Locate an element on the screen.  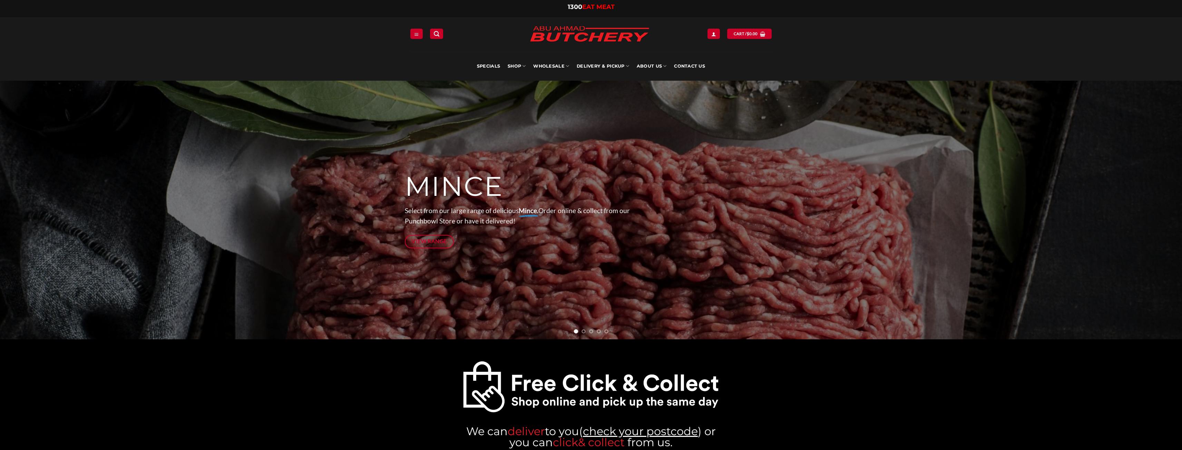
a: View cart is located at coordinates (749, 33).